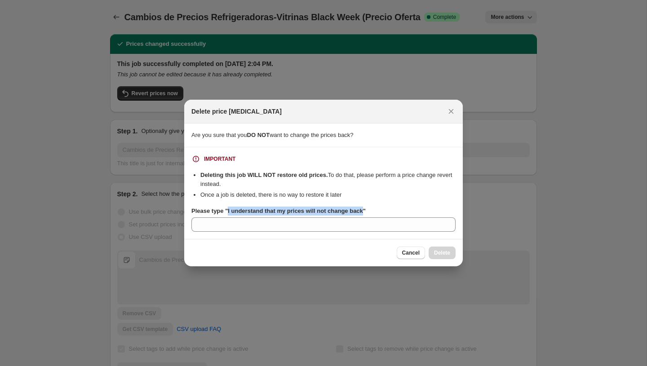 The image size is (647, 366). What do you see at coordinates (264, 175) in the screenshot?
I see `b: Deleting this job WILL NOT restore old prices.` at bounding box center [264, 175].